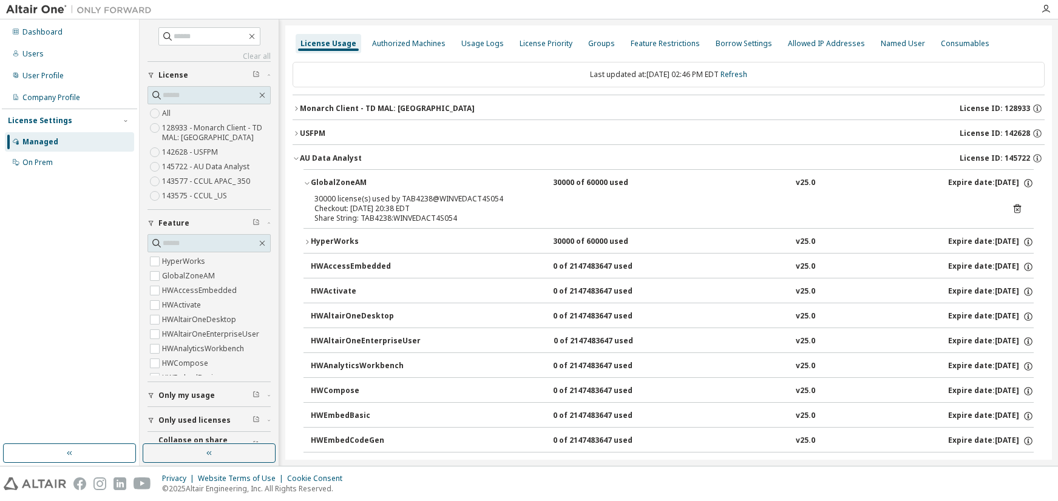 The width and height of the screenshot is (1058, 501). Describe the element at coordinates (365, 317) in the screenshot. I see `div: HWAltairOneDesktop` at that location.